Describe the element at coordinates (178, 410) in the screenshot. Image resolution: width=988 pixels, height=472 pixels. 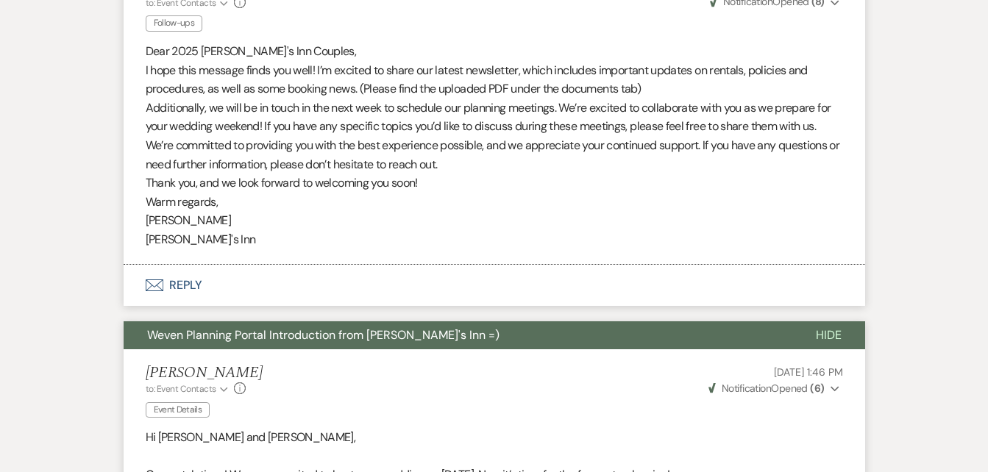
I see `span: Event Details` at that location.